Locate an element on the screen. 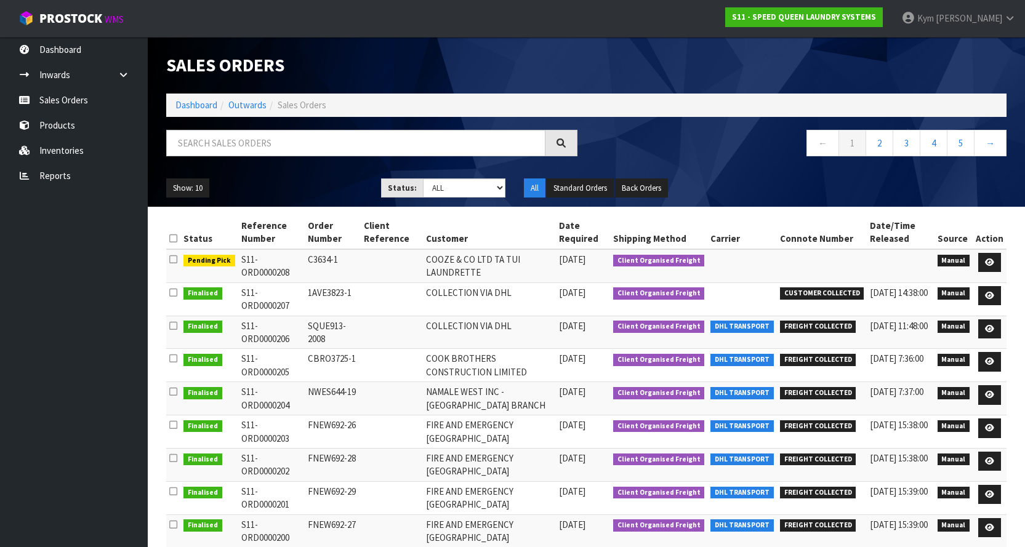 The height and width of the screenshot is (547, 1025). h1: Sales Orders is located at coordinates (372, 65).